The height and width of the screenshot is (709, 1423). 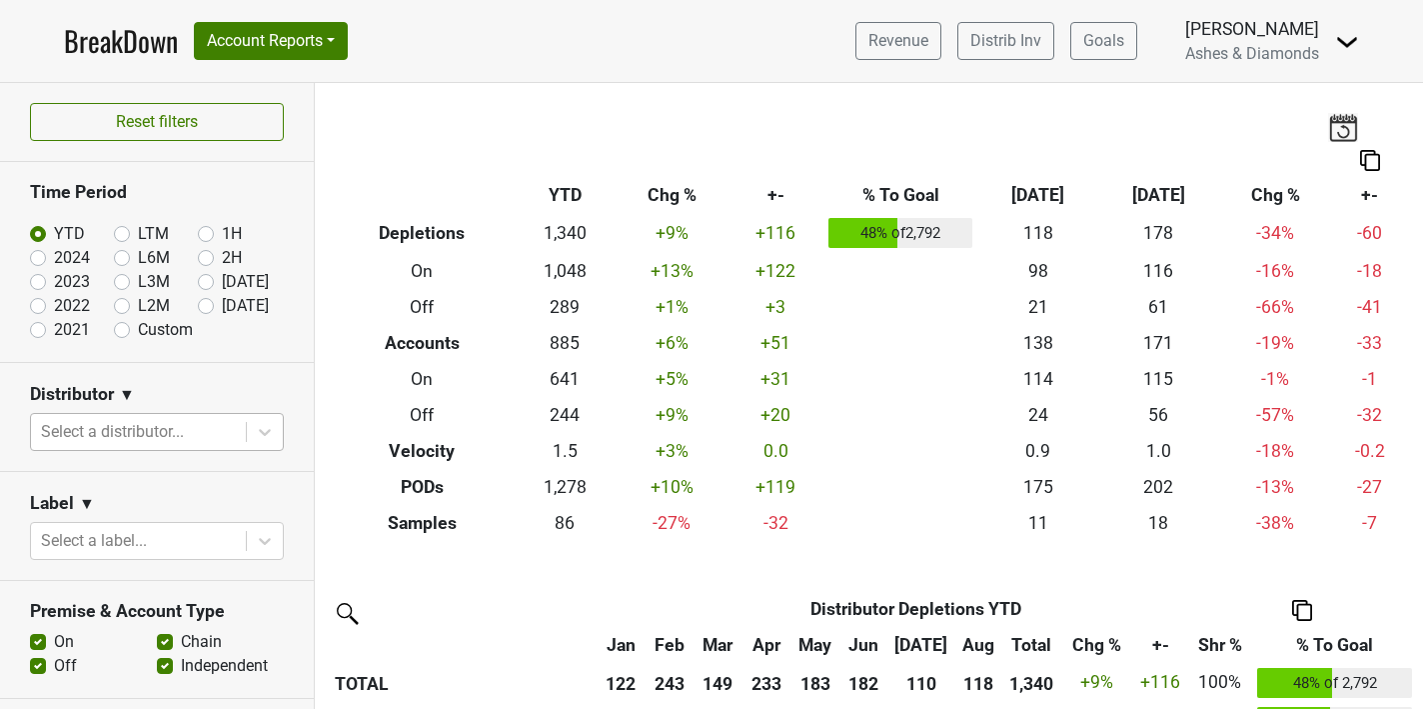 What do you see at coordinates (1370, 487) in the screenshot?
I see `td: -27` at bounding box center [1370, 487].